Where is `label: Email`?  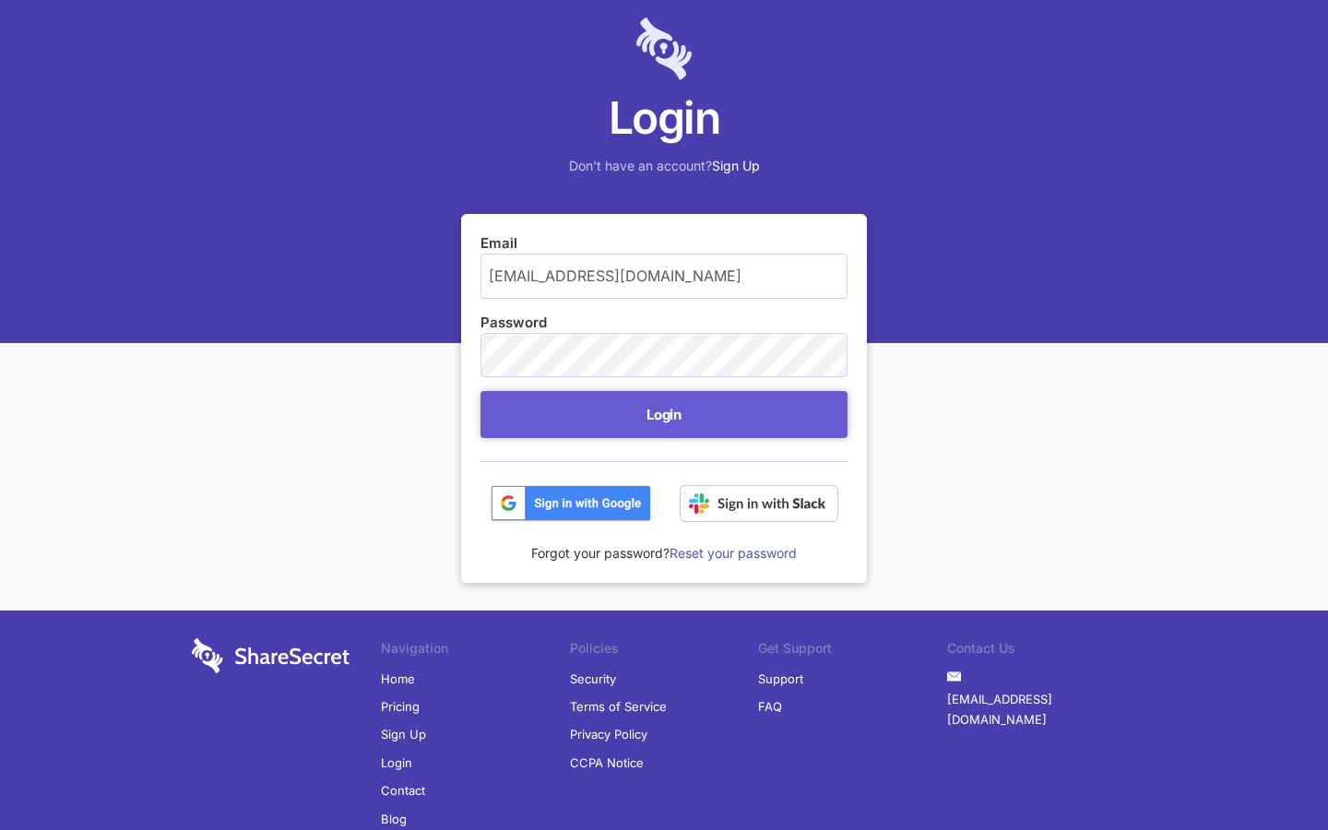 label: Email is located at coordinates (664, 244).